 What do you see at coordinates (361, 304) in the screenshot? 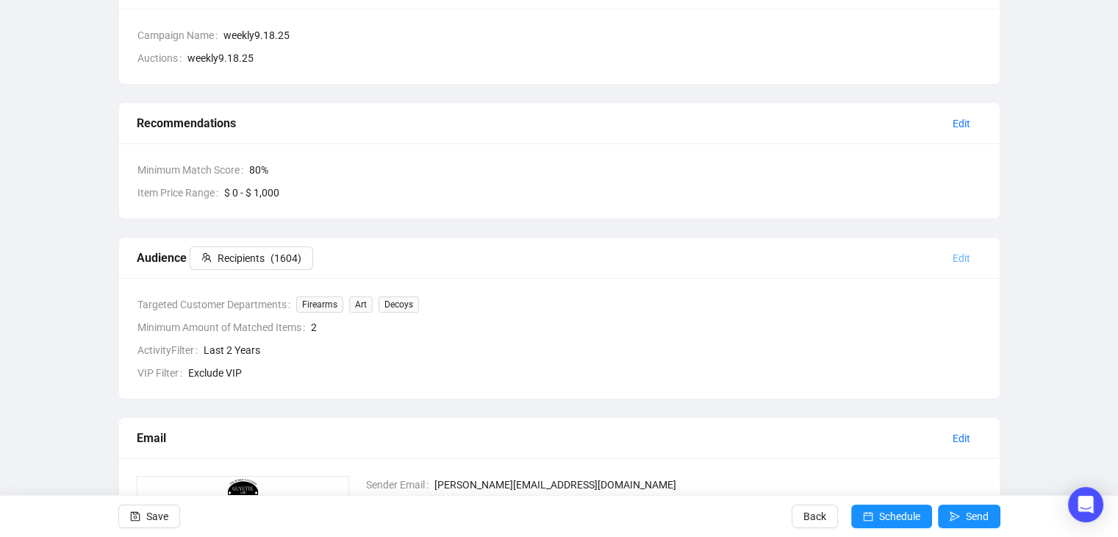
I see `span: Art` at bounding box center [361, 304].